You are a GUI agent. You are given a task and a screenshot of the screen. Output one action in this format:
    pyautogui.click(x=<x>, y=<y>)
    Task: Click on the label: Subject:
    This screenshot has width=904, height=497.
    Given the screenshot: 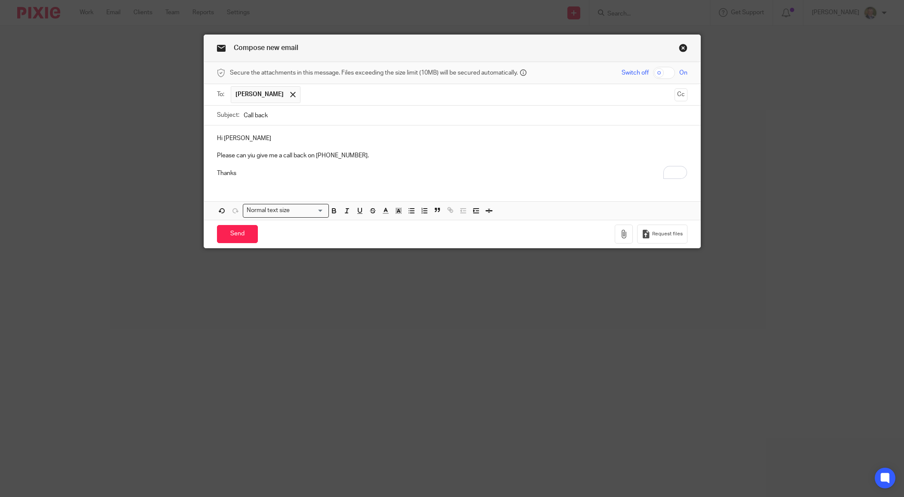 What is the action you would take?
    pyautogui.click(x=228, y=115)
    